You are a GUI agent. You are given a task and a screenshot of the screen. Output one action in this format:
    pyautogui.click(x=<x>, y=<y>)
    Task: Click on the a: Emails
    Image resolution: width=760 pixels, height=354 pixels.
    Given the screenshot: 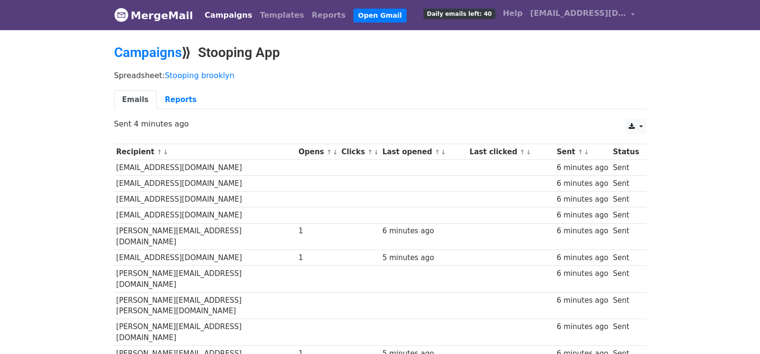 What is the action you would take?
    pyautogui.click(x=135, y=100)
    